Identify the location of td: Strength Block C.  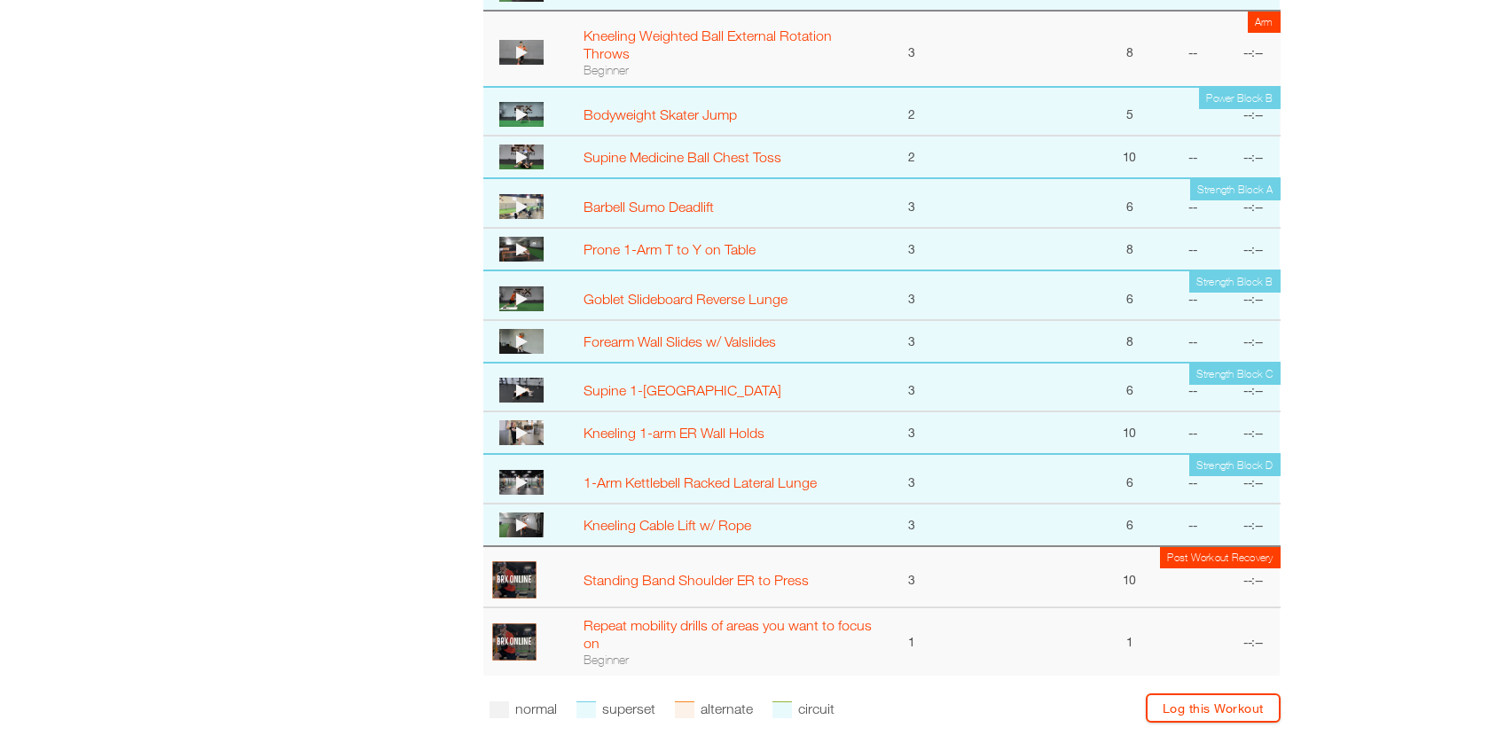
(1234, 374).